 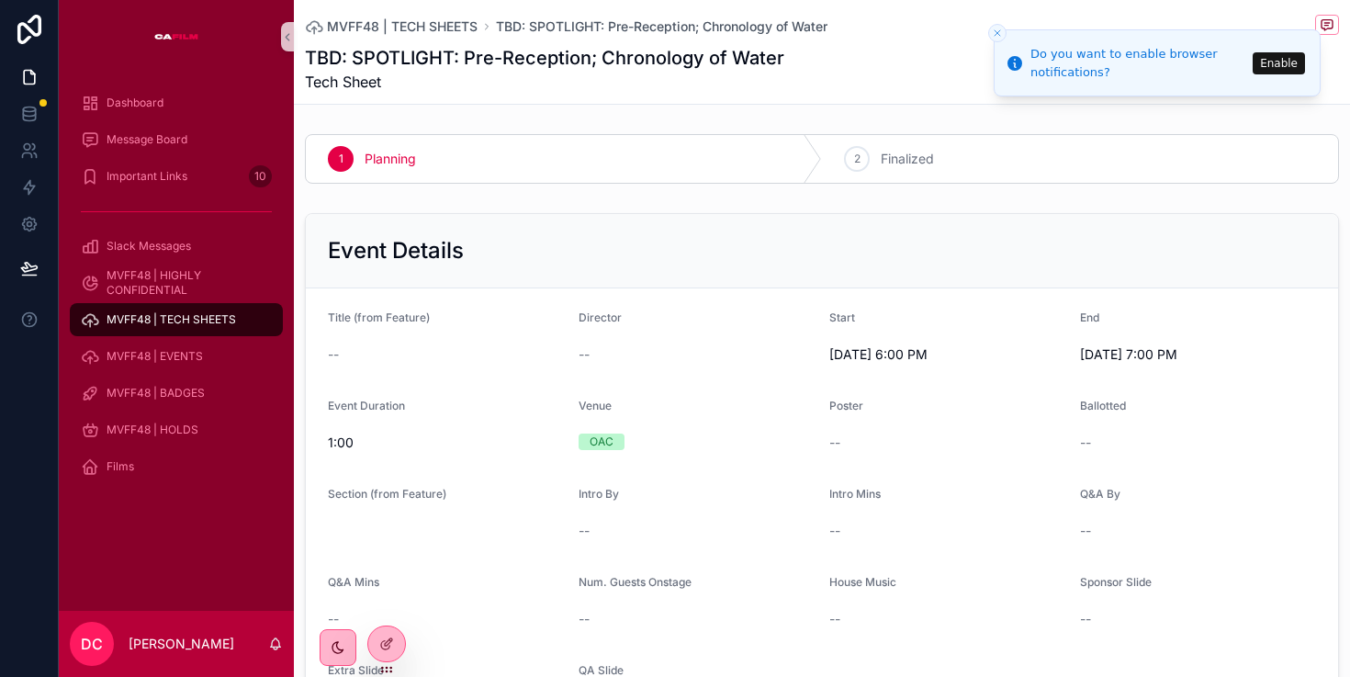 I want to click on span: Planning, so click(x=390, y=159).